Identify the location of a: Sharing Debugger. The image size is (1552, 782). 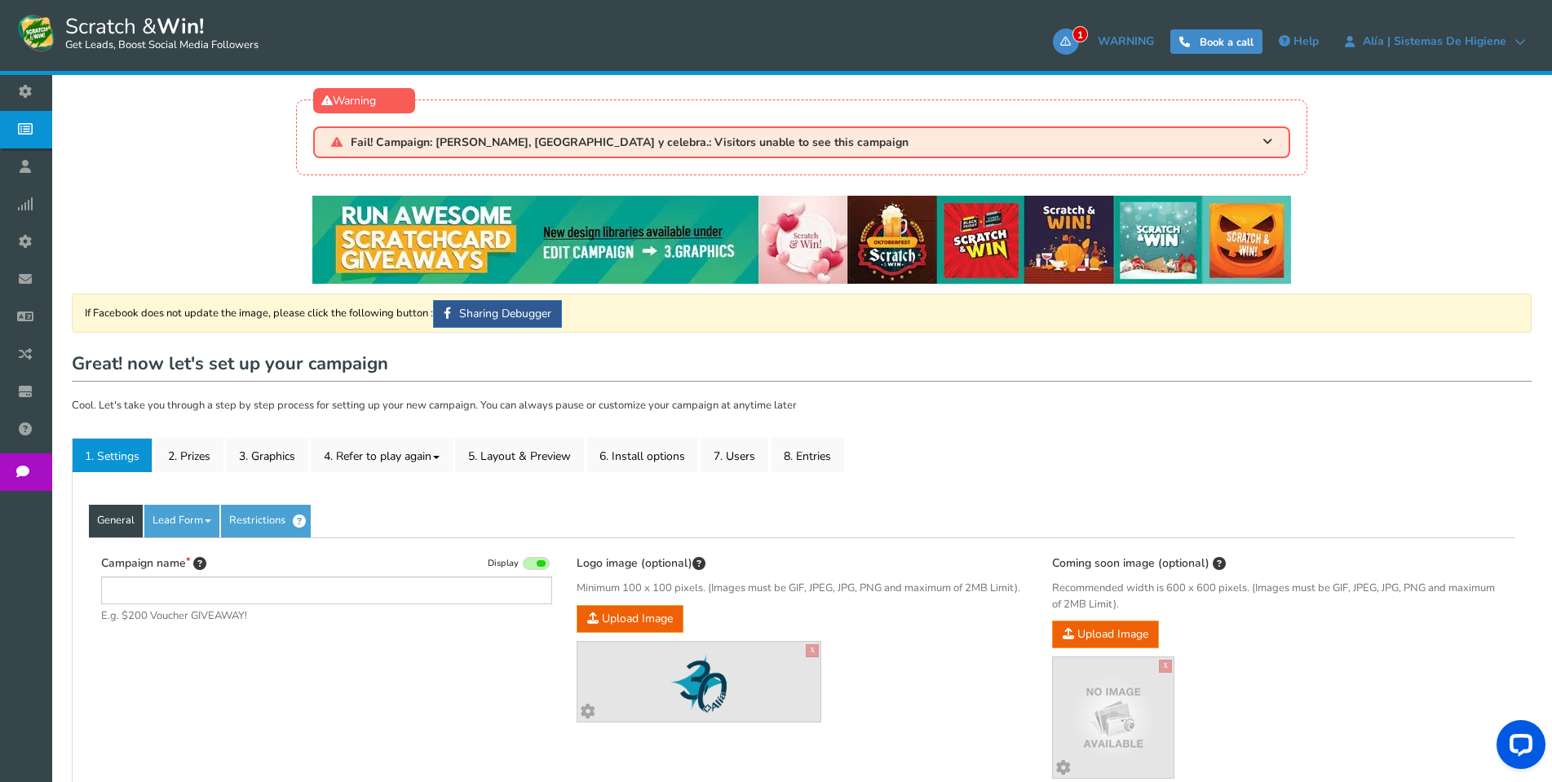
(498, 314).